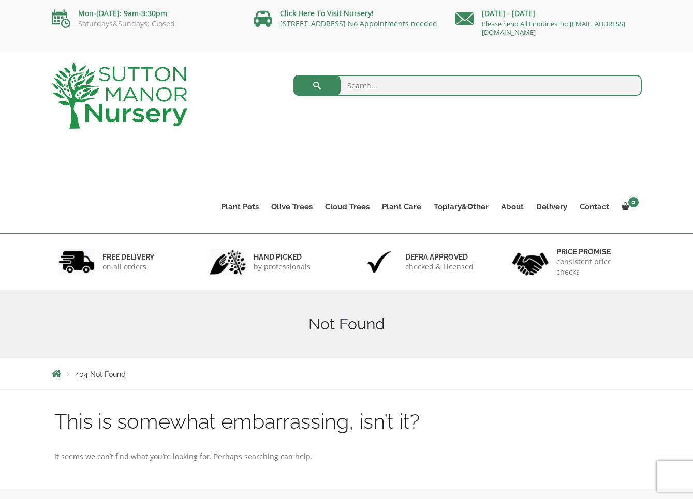 This screenshot has width=693, height=499. What do you see at coordinates (347, 374) in the screenshot?
I see `nav: Breadcrumbs` at bounding box center [347, 374].